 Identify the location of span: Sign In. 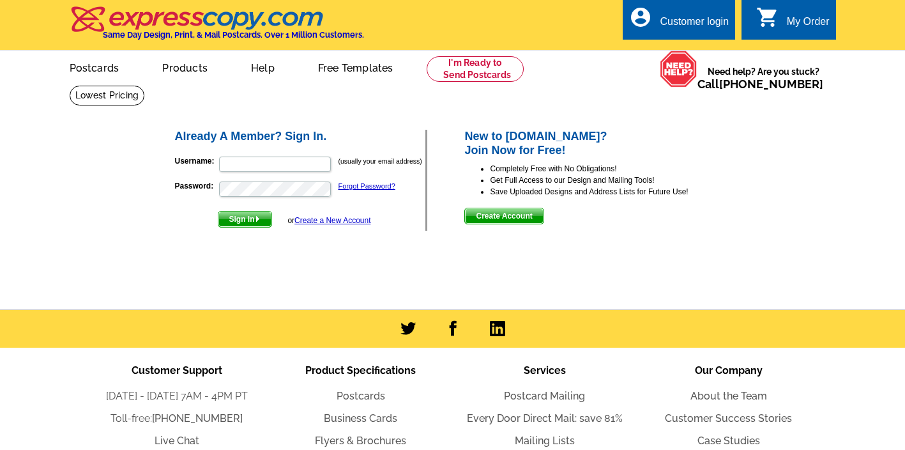
(245, 219).